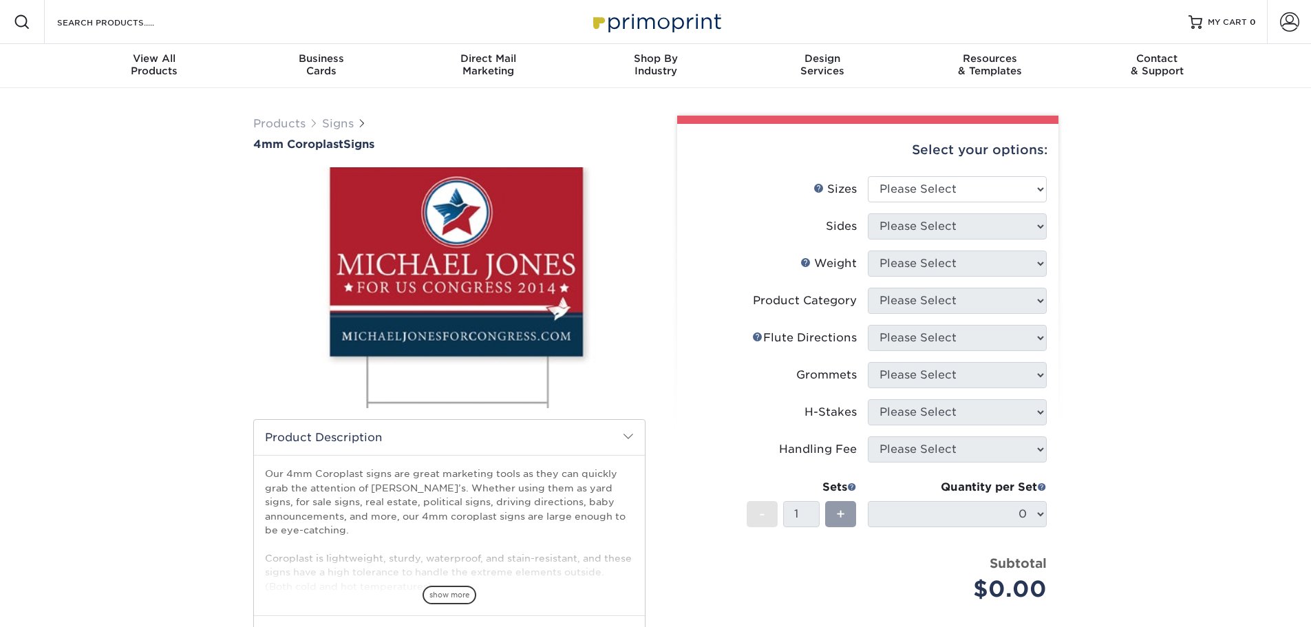 The height and width of the screenshot is (627, 1311). What do you see at coordinates (829, 264) in the screenshot?
I see `div: Weight` at bounding box center [829, 264].